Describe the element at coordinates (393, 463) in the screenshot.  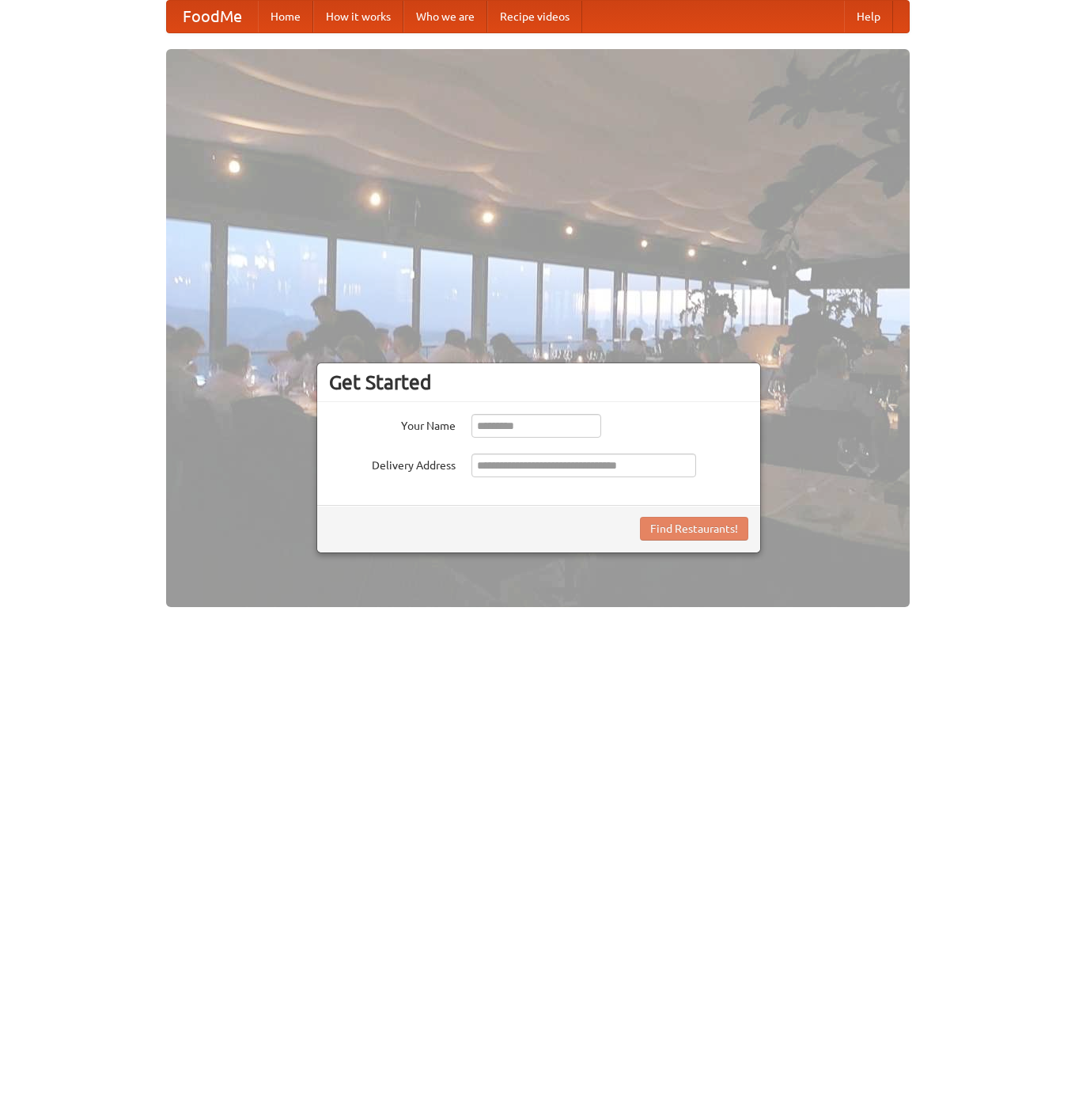
I see `label: Delivery Address` at that location.